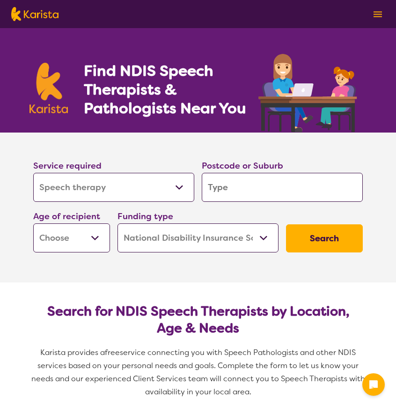 The image size is (396, 407). Describe the element at coordinates (198, 320) in the screenshot. I see `h2: Search for NDIS Speech Therapists by Location, Age & Needs` at that location.